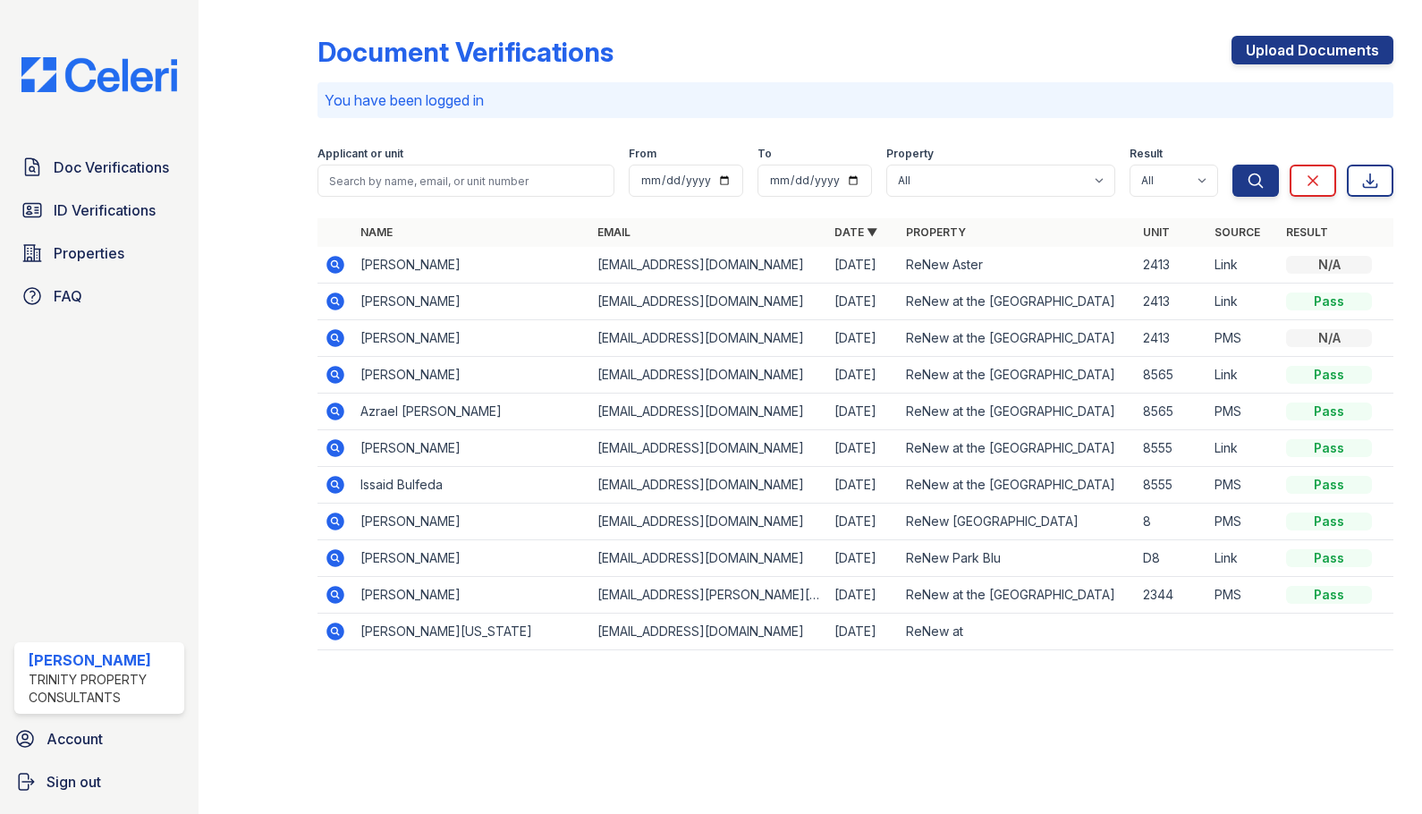 This screenshot has height=814, width=1422. What do you see at coordinates (1172, 521) in the screenshot?
I see `td: 8` at bounding box center [1172, 521].